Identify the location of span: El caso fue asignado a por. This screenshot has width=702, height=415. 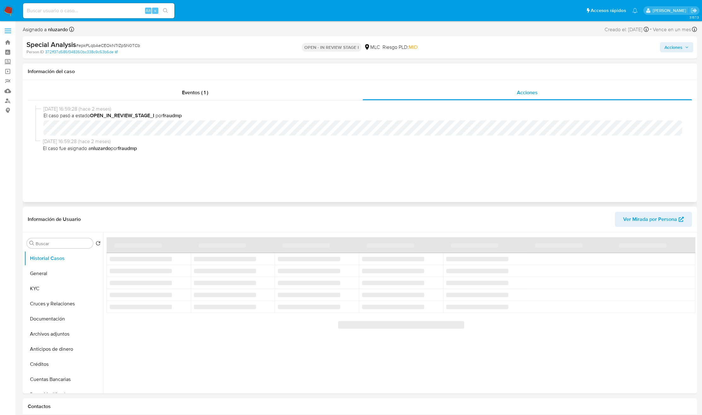
(362, 148).